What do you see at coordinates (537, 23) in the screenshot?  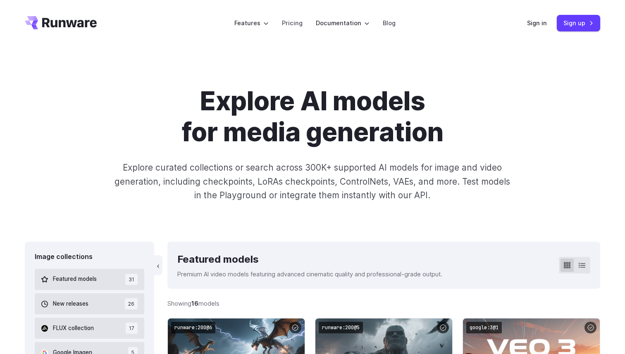 I see `a: Sign in` at bounding box center [537, 23].